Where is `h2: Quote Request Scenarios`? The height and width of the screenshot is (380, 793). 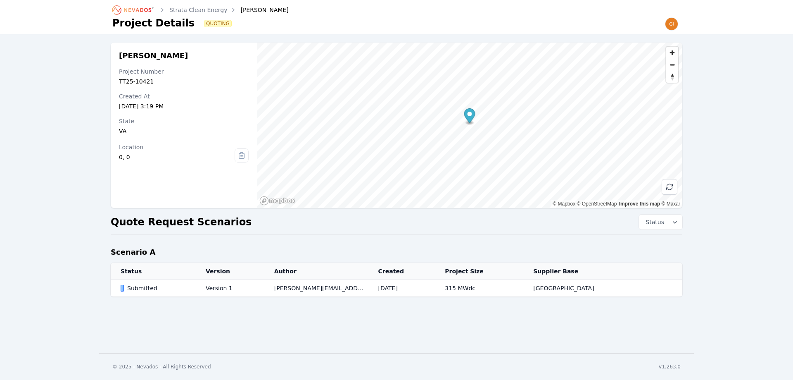
h2: Quote Request Scenarios is located at coordinates (181, 222).